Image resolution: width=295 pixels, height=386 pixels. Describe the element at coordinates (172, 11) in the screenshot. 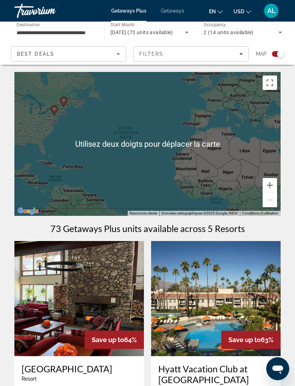

I see `span: Getaways` at that location.